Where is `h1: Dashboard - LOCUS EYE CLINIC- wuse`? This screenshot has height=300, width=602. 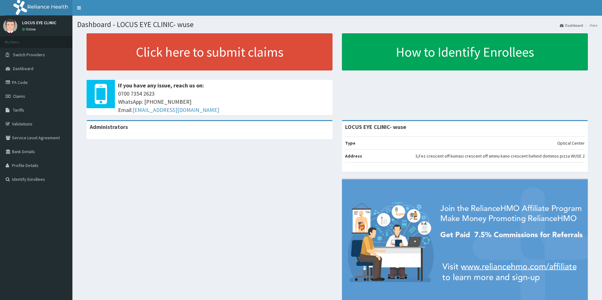
h1: Dashboard - LOCUS EYE CLINIC- wuse is located at coordinates (337, 25).